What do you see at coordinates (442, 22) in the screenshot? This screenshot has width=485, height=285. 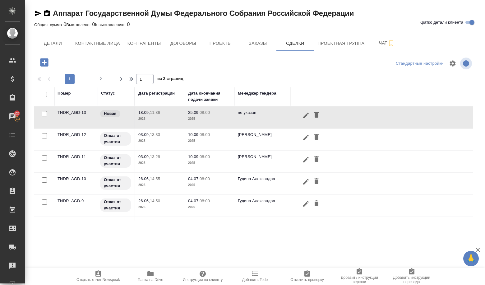 I see `span: Кратко детали клиента` at bounding box center [442, 22].